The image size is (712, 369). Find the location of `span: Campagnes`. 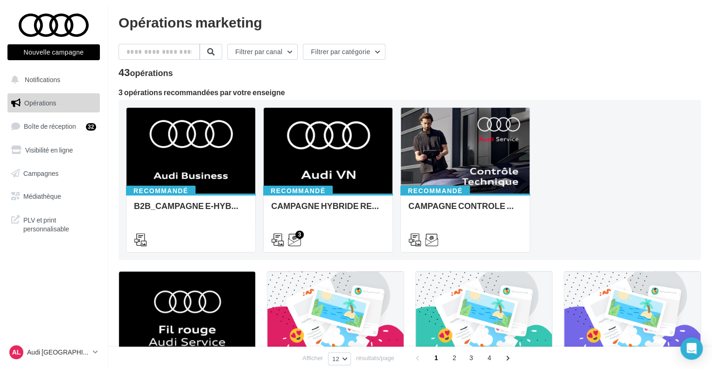

span: Campagnes is located at coordinates (41, 173).